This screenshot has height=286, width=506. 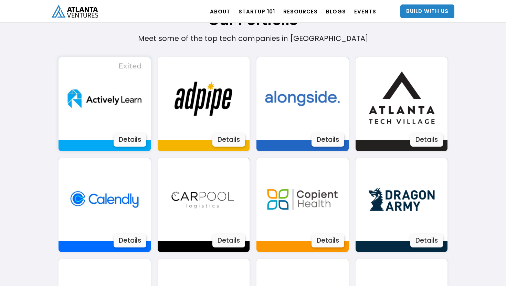 I want to click on a: Build With Us, so click(x=427, y=11).